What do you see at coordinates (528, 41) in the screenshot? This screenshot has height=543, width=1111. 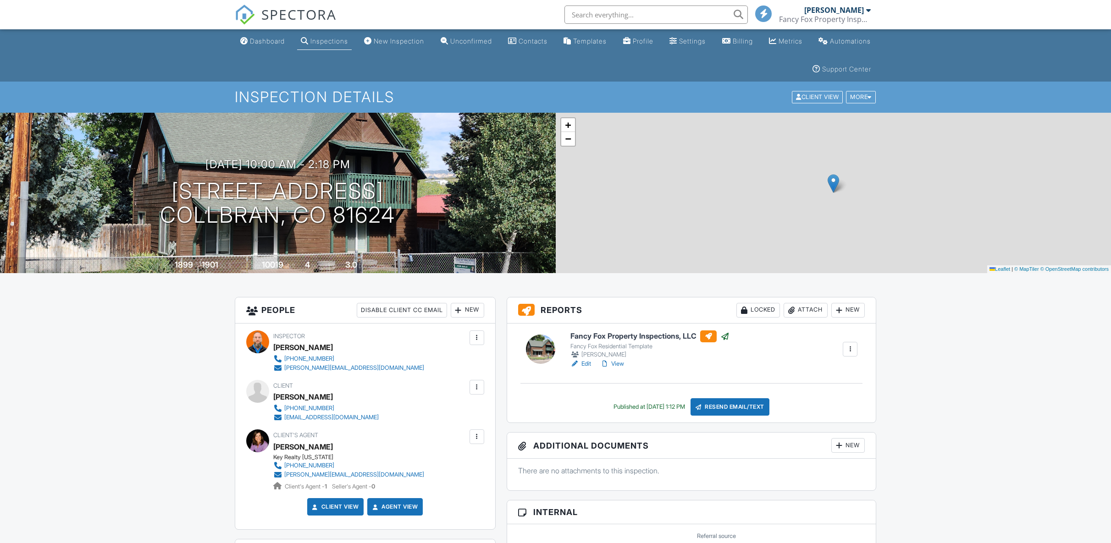 I see `a: Contacts` at bounding box center [528, 41].